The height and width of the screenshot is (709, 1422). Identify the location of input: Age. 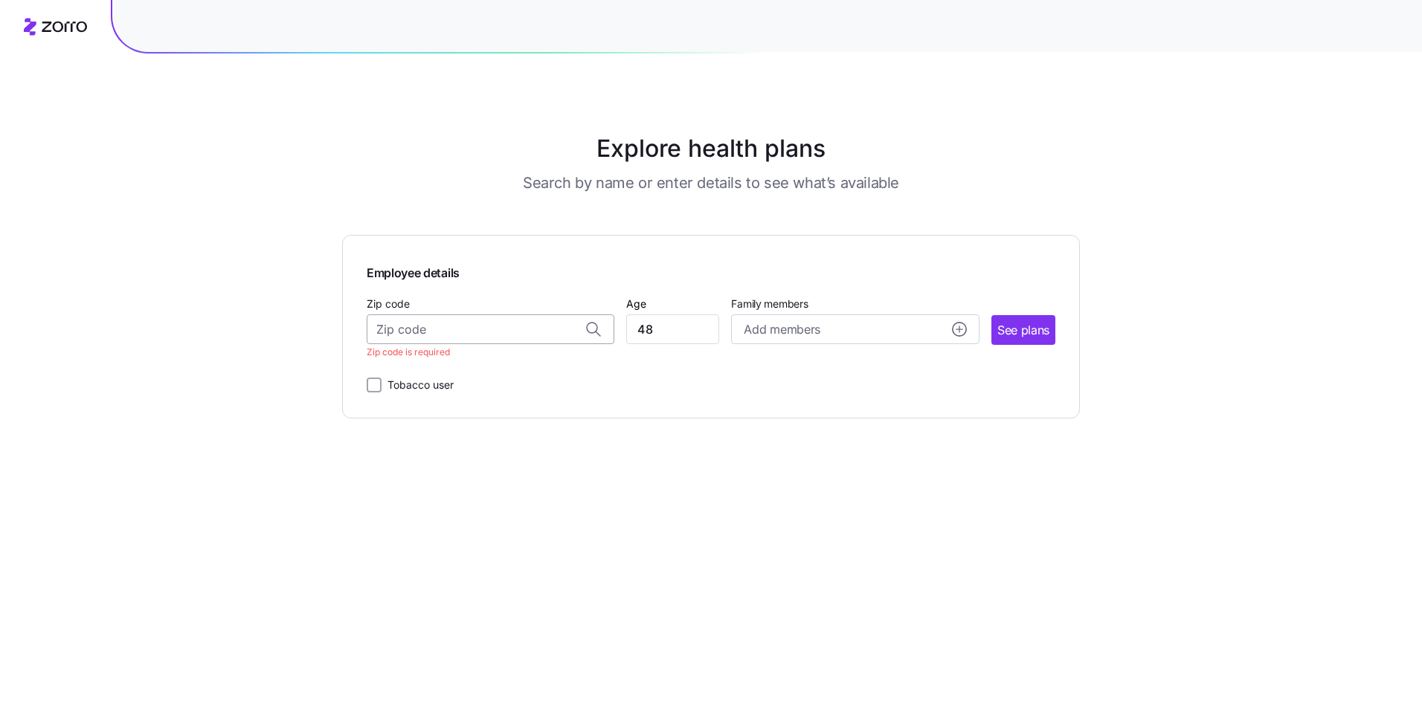
(672, 329).